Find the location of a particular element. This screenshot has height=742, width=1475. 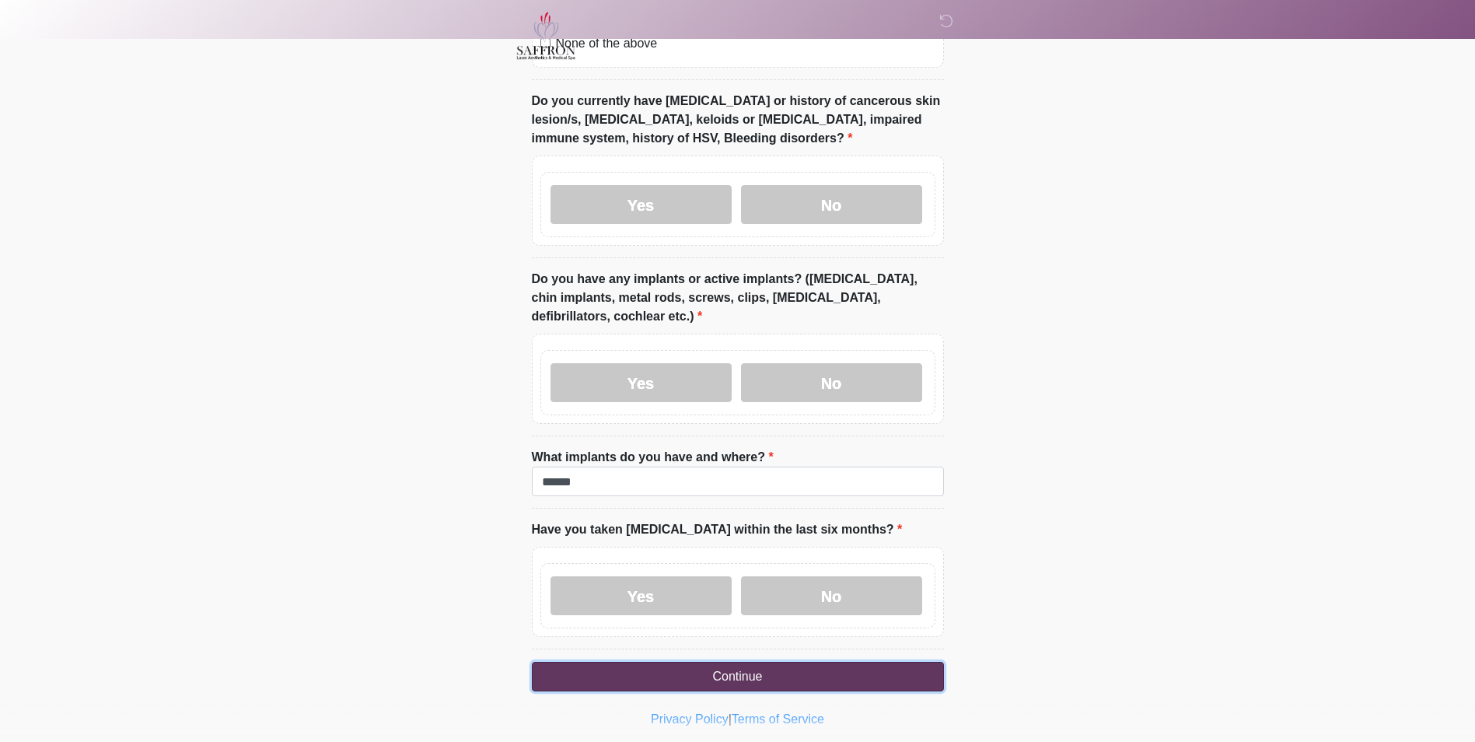

a: Privacy Policy is located at coordinates (690, 719).